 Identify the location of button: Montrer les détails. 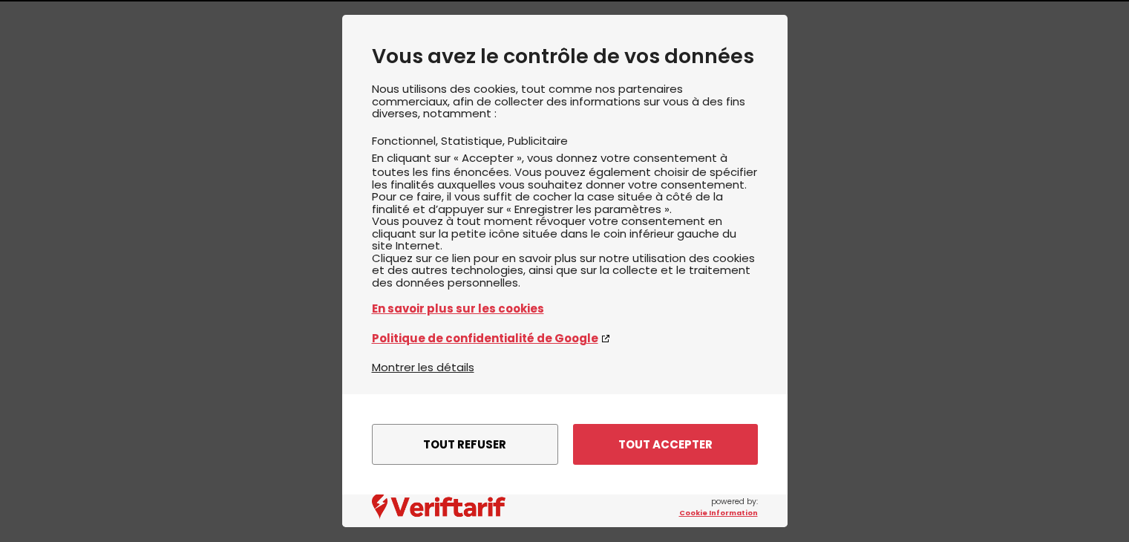
(423, 367).